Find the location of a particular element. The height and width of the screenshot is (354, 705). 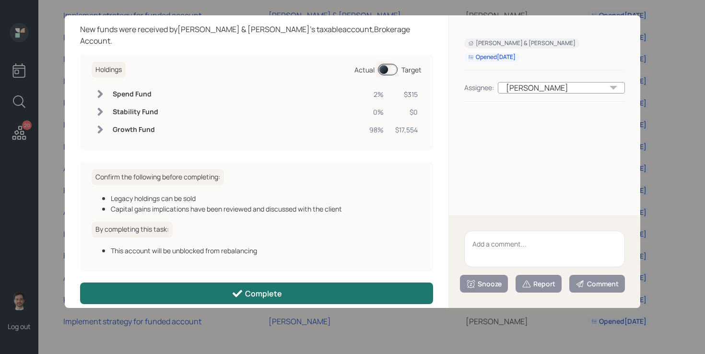

div: Report is located at coordinates (538, 284).